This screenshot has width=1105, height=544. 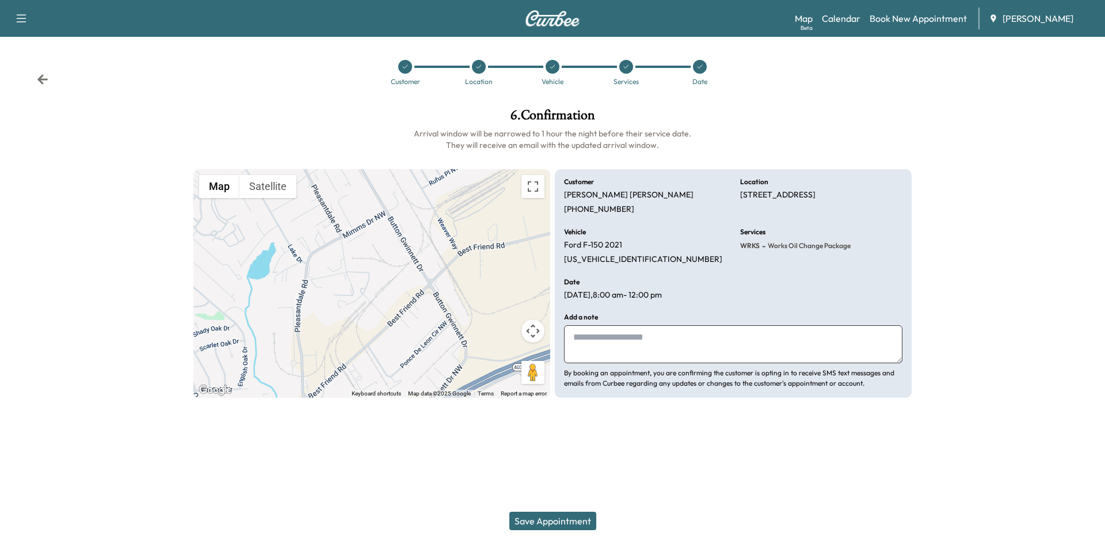 What do you see at coordinates (524, 393) in the screenshot?
I see `a: Report a map error` at bounding box center [524, 393].